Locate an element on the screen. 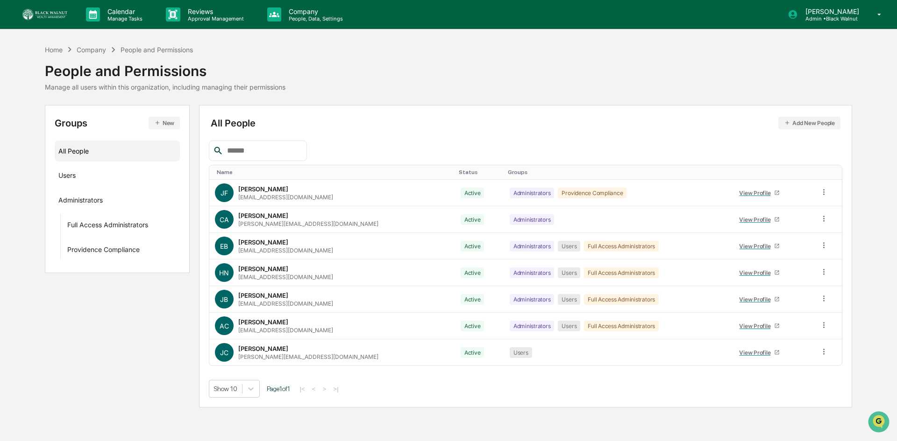  button: New is located at coordinates (164, 123).